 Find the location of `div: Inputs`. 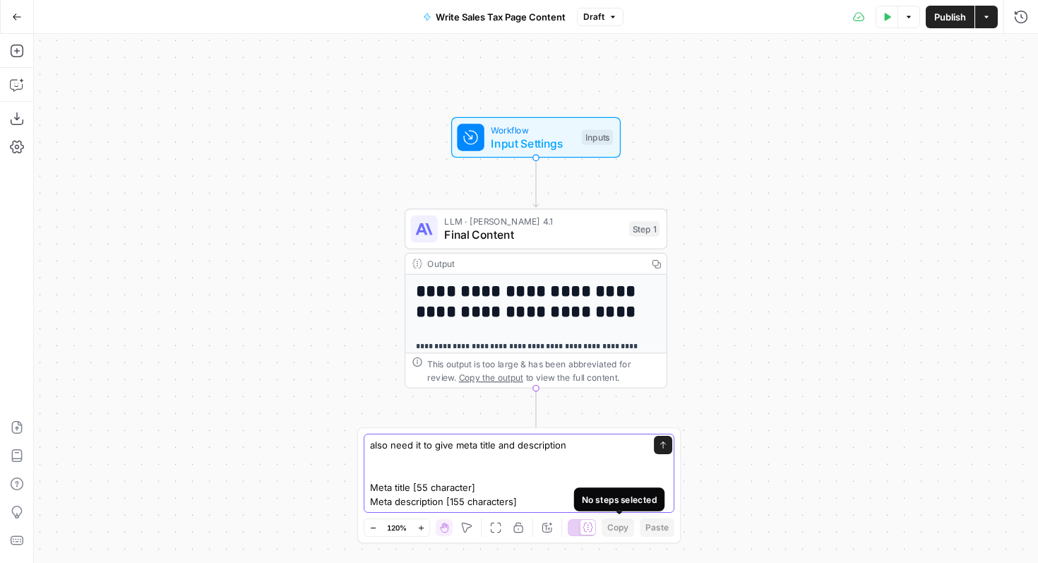

div: Inputs is located at coordinates (597, 138).